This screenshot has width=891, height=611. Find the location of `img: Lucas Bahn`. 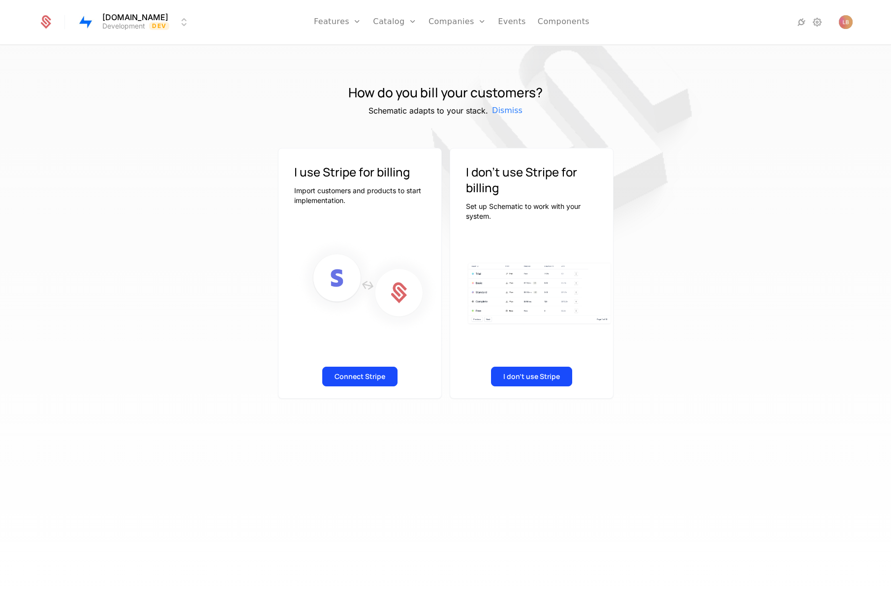

img: Lucas Bahn is located at coordinates (846, 22).